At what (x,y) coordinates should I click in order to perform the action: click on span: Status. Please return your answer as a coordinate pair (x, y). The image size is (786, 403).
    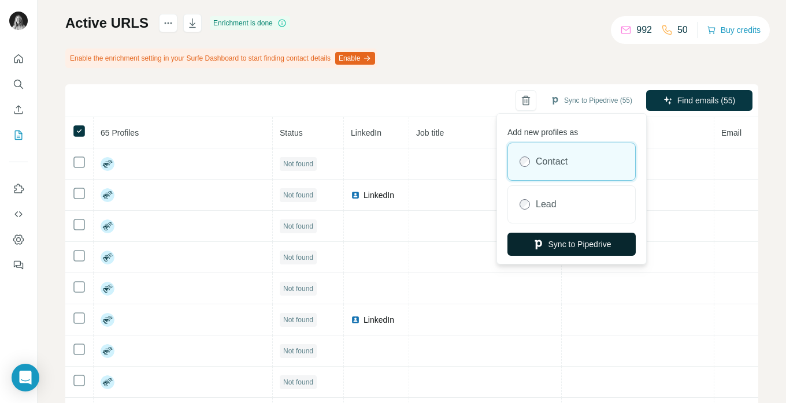
    Looking at the image, I should click on (291, 133).